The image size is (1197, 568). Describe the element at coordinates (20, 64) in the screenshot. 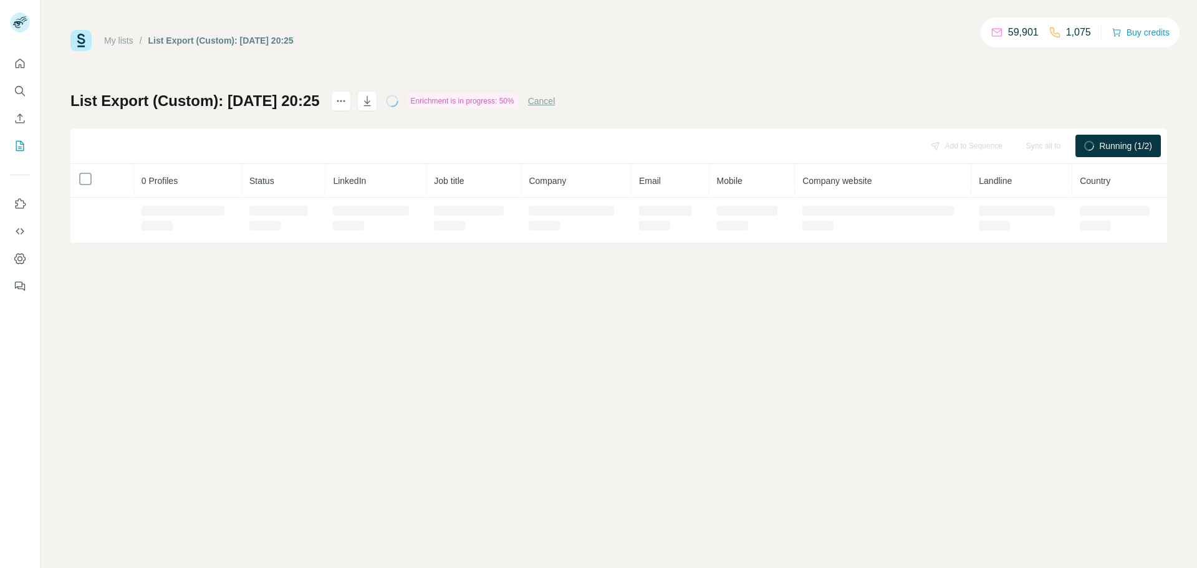

I see `button: Quick start` at that location.